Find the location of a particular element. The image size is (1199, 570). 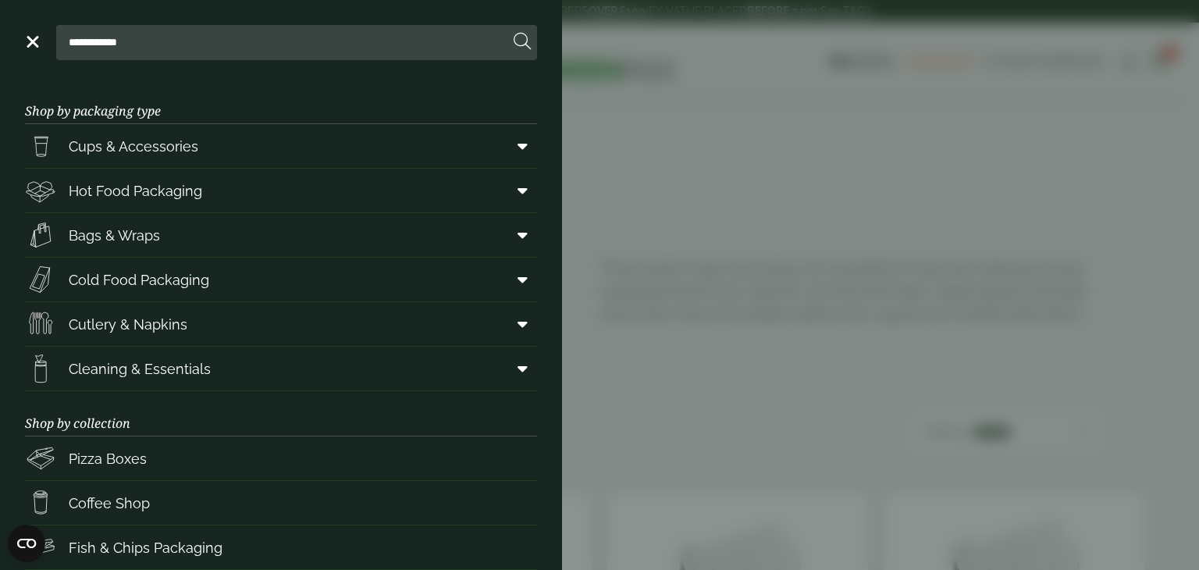

a: Fish & Chips Packaging is located at coordinates (281, 547).